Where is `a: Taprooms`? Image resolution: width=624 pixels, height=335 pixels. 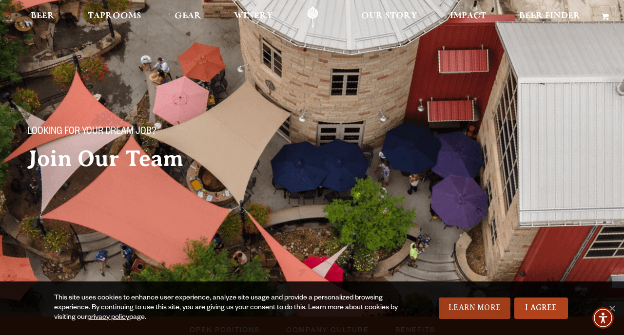 a: Taprooms is located at coordinates (115, 17).